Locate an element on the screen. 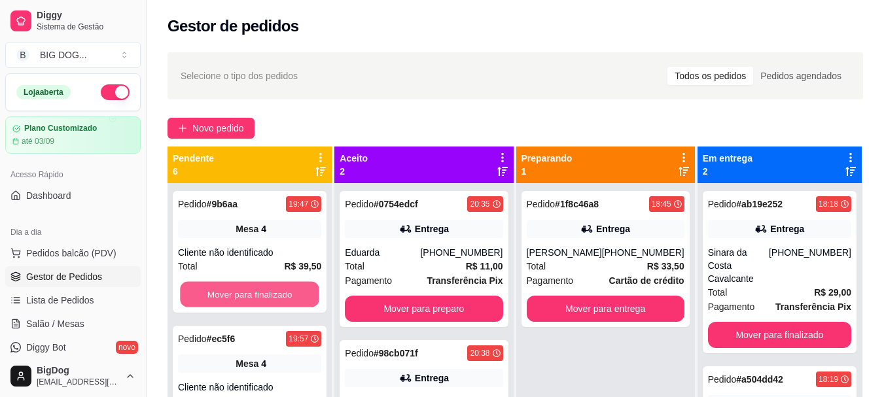  div: Eduarda is located at coordinates (382, 253).